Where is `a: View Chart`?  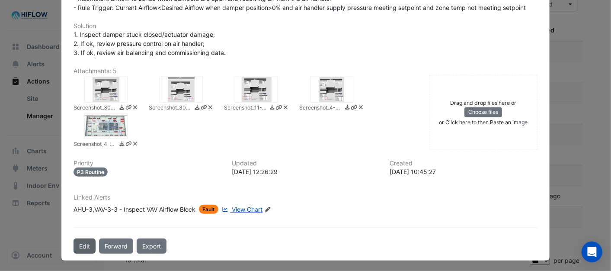
a: View Chart is located at coordinates (241, 209).